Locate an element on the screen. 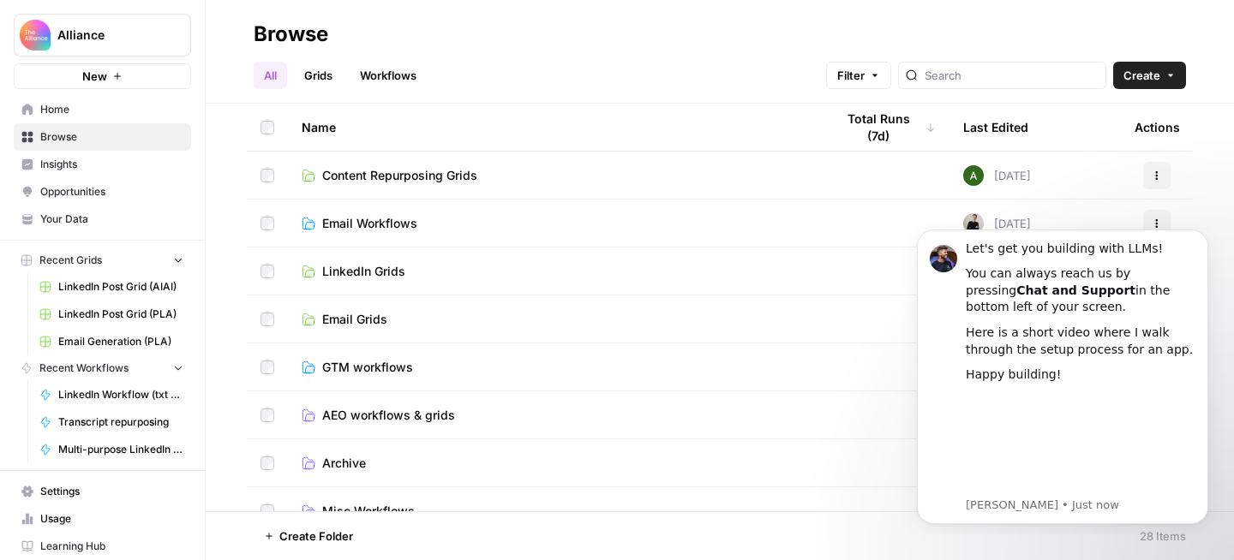 The height and width of the screenshot is (560, 1234). a: Archive is located at coordinates (554, 464).